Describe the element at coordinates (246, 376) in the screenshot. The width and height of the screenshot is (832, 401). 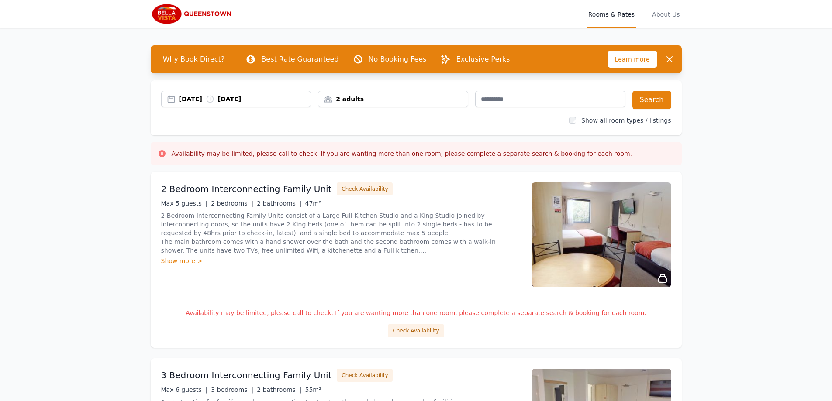
I see `h3: 3 Bedroom Interconnecting Family Unit` at that location.